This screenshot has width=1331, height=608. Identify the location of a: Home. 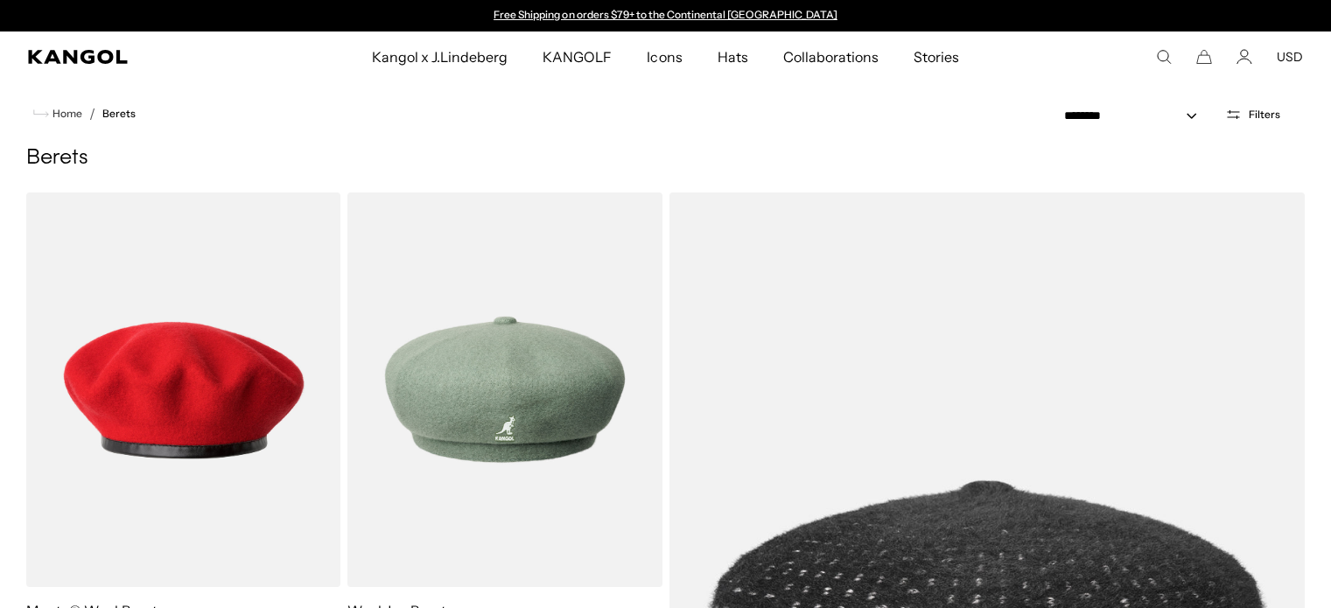
(58, 114).